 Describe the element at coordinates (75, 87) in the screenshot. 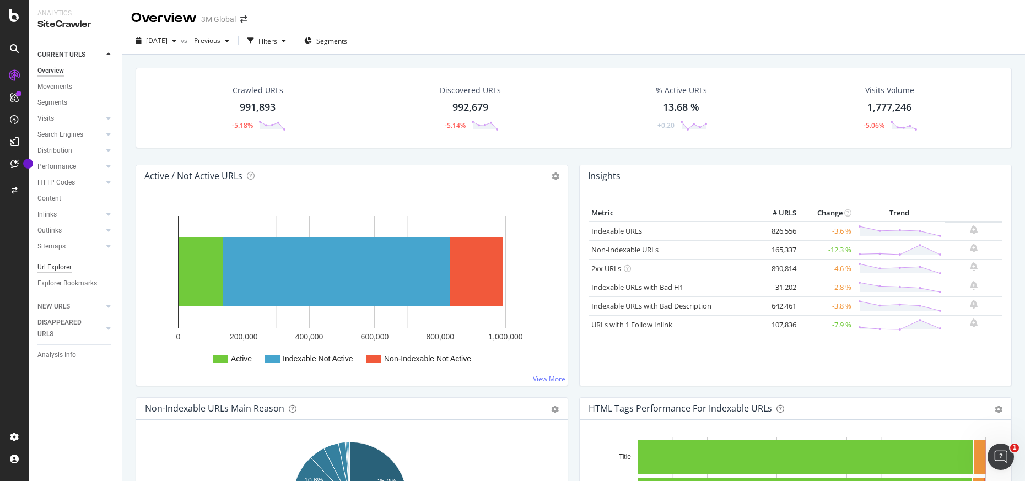

I see `a: Movements` at that location.